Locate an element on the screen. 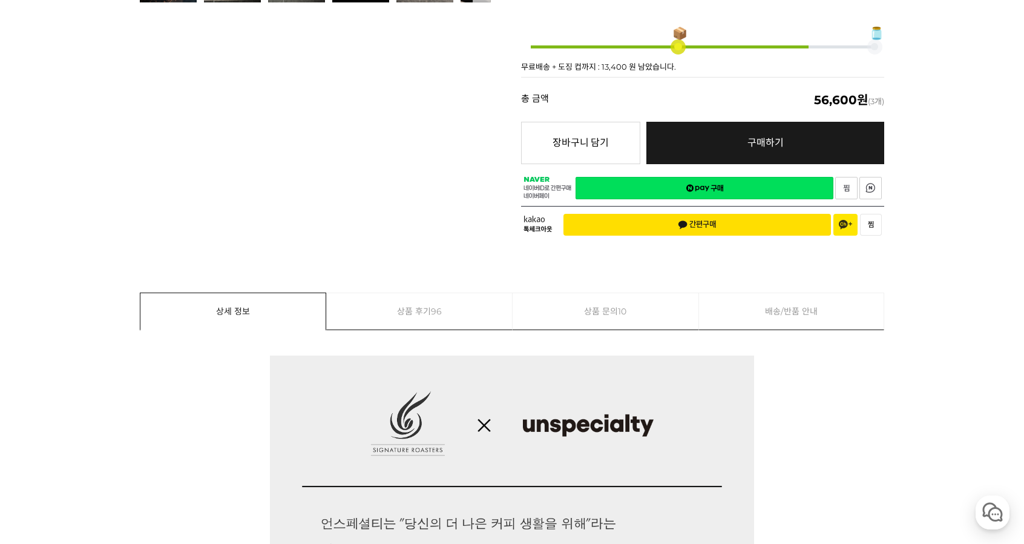 The width and height of the screenshot is (1024, 544). em: 56,600원 is located at coordinates (841, 100).